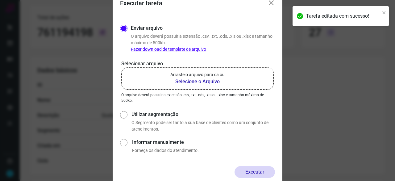 The width and height of the screenshot is (395, 181). What do you see at coordinates (204, 142) in the screenshot?
I see `label: Informar manualmente` at bounding box center [204, 142].